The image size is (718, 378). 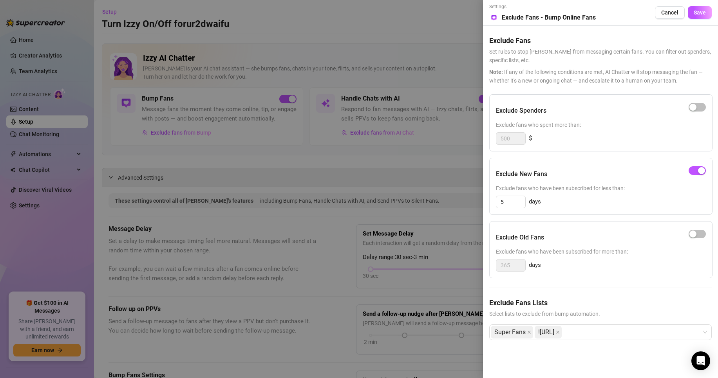 I want to click on span: Exclude fans who have been subscribed for more than:, so click(x=601, y=252).